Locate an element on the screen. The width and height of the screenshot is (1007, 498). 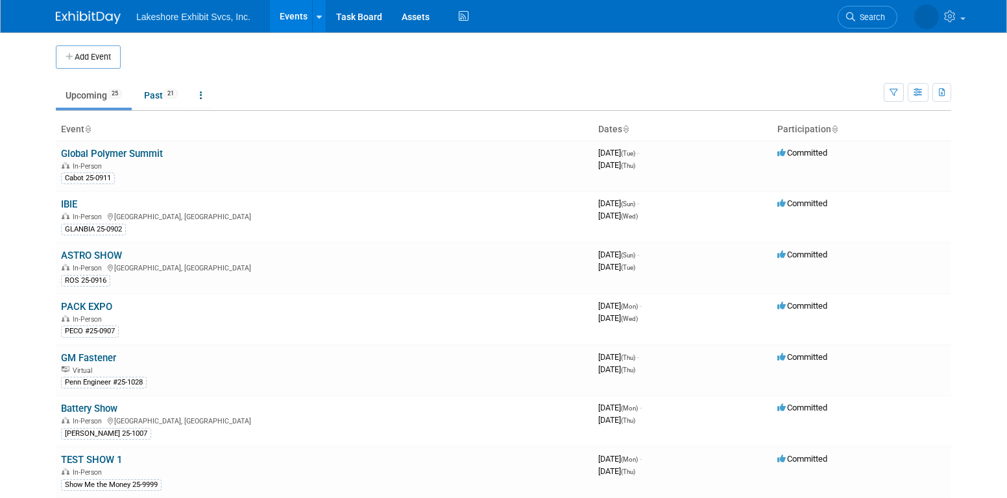
a: IBIE is located at coordinates (69, 204).